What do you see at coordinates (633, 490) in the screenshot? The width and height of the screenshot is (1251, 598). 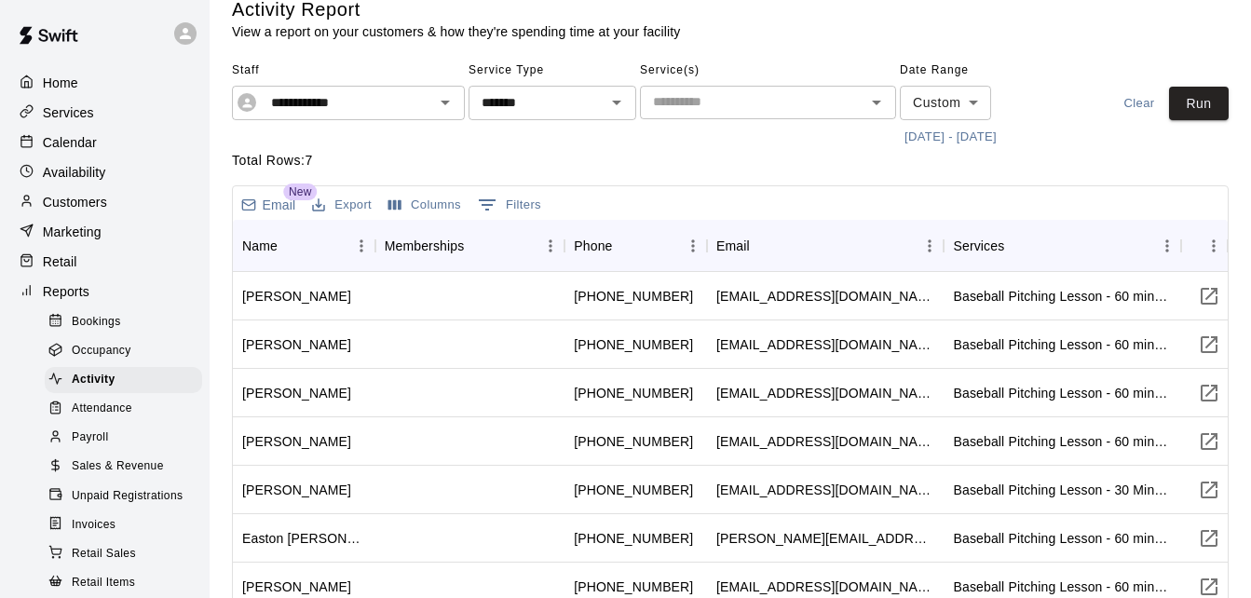 I see `div: +13522265981` at bounding box center [633, 490].